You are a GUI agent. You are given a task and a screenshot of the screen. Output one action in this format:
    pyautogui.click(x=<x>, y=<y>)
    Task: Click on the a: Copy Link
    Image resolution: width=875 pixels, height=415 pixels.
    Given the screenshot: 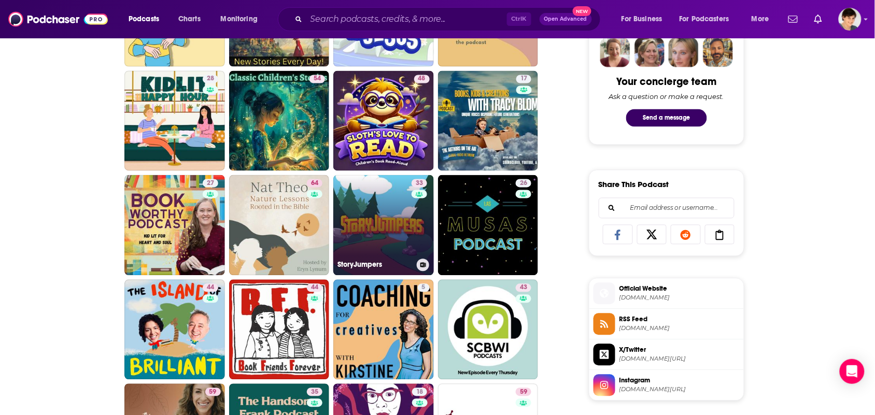 What is the action you would take?
    pyautogui.click(x=720, y=235)
    